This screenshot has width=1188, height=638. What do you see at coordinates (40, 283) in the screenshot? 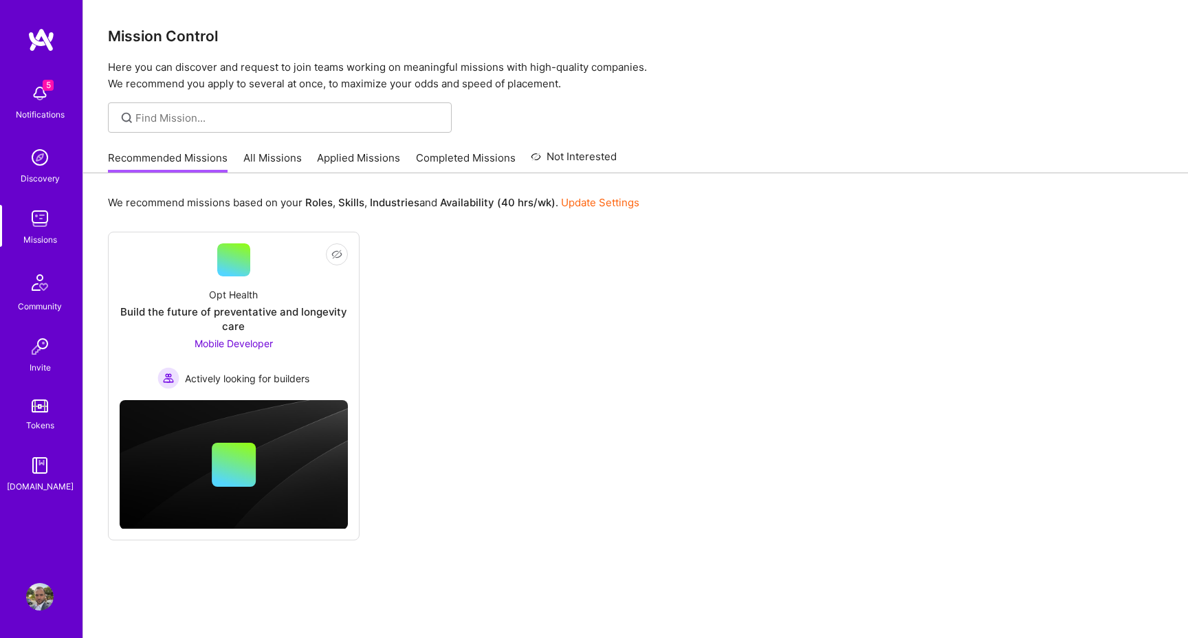
I see `img: Community` at bounding box center [40, 283].